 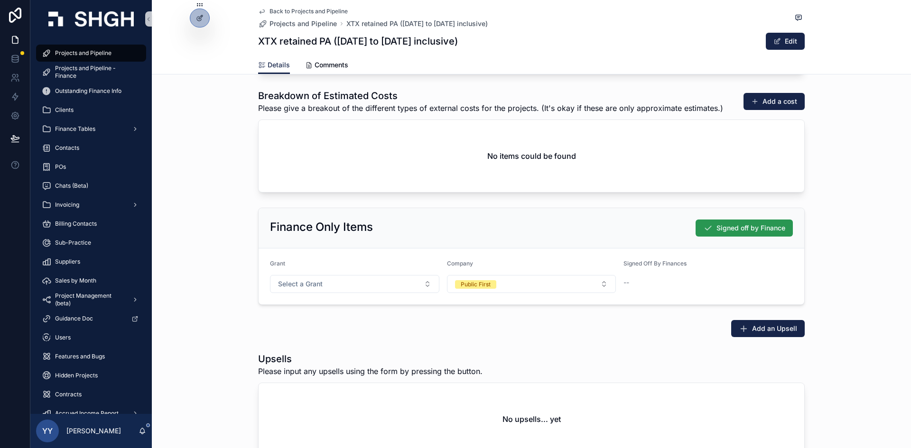 I want to click on div: Public First, so click(x=475, y=285).